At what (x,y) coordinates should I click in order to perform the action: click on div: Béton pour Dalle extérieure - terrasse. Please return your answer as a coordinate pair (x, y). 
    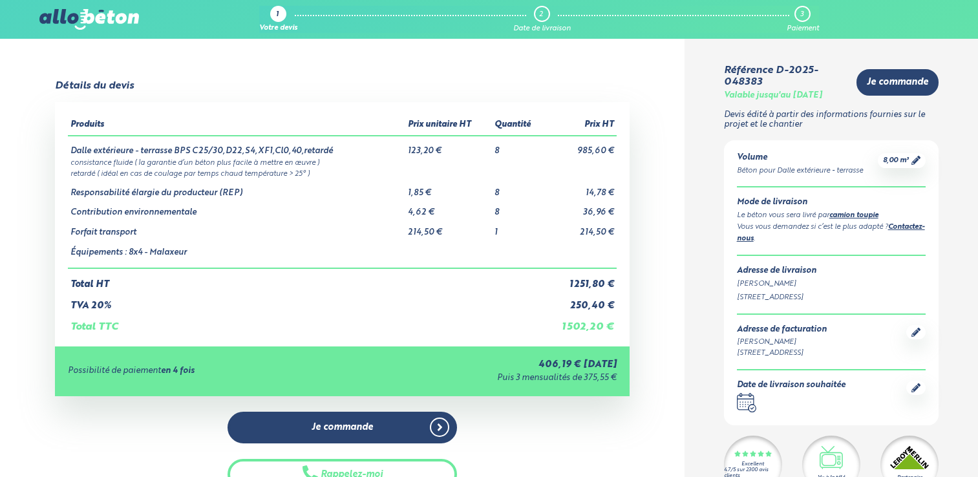
    Looking at the image, I should click on (800, 171).